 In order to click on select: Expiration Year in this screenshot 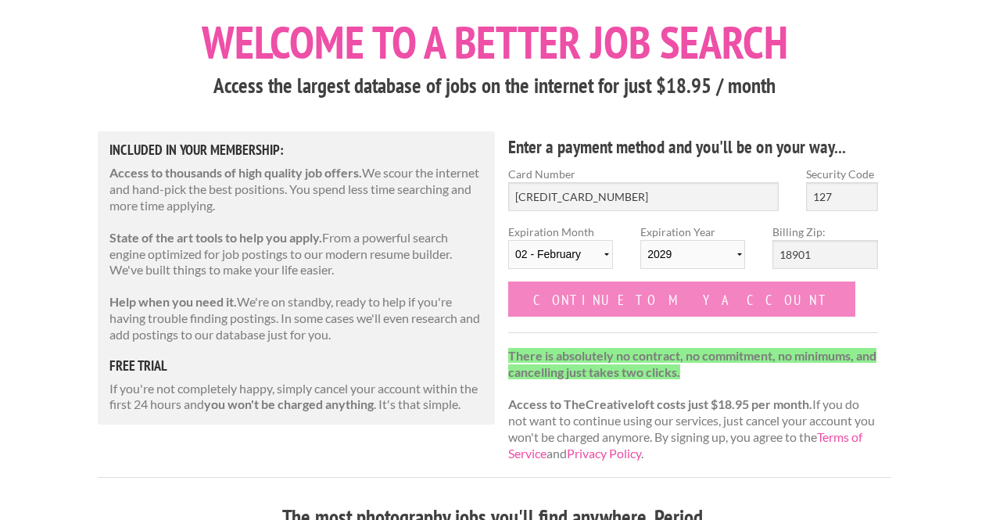, I will do `click(693, 254)`.